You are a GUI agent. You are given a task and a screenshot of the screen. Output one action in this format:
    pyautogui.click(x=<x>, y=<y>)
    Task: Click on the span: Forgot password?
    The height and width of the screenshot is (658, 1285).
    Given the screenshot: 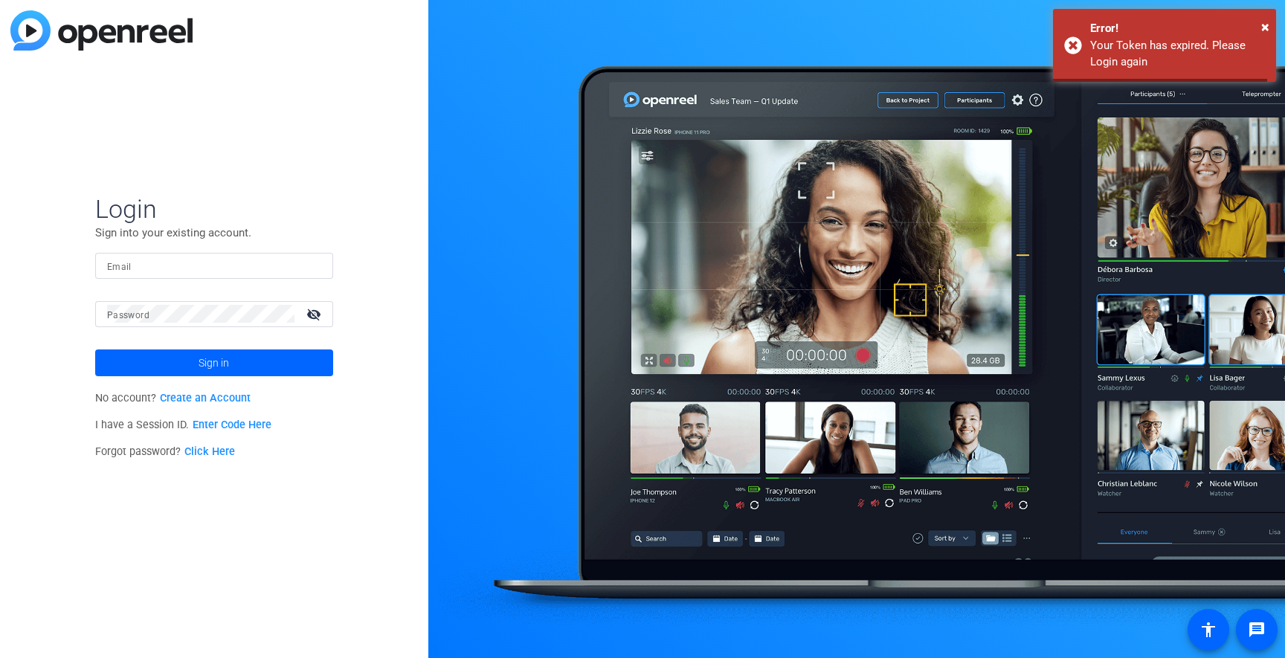 What is the action you would take?
    pyautogui.click(x=165, y=451)
    